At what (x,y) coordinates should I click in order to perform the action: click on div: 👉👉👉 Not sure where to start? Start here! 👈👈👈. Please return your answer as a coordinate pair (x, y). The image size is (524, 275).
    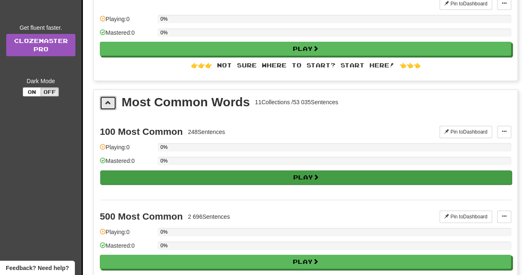
    Looking at the image, I should click on (305, 65).